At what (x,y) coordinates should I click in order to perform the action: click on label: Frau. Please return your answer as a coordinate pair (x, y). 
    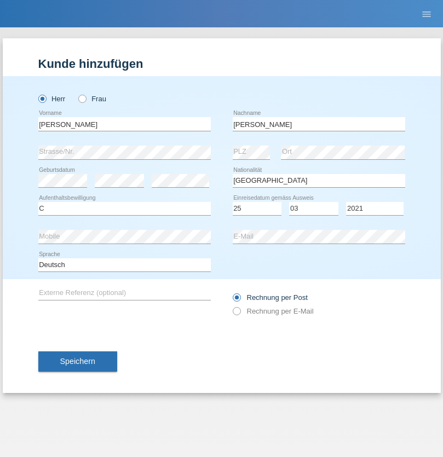
    Looking at the image, I should click on (92, 98).